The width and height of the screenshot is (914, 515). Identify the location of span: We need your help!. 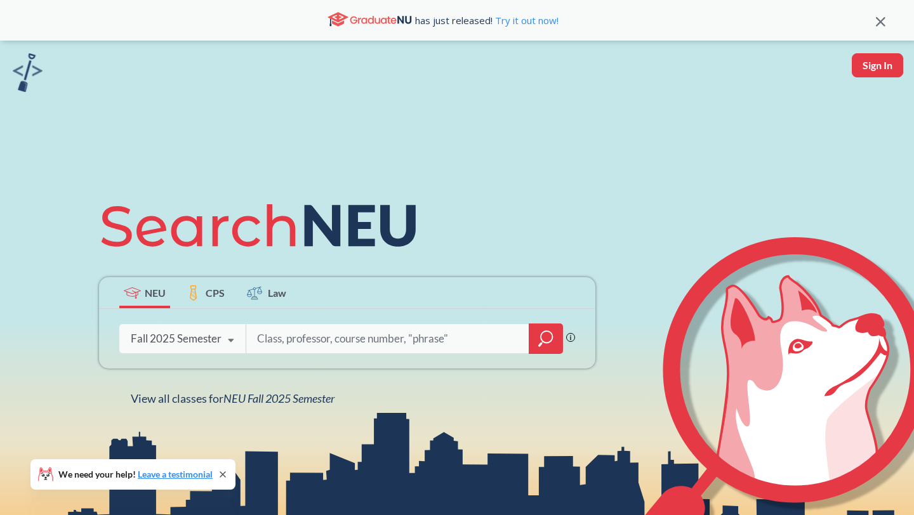
(135, 475).